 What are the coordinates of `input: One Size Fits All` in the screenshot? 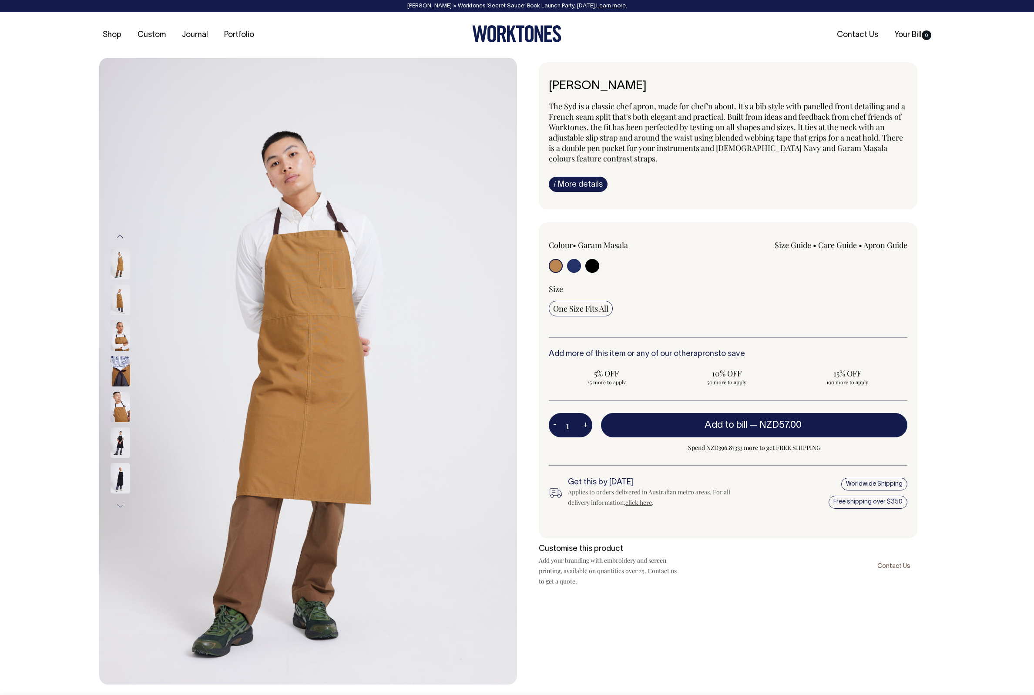 It's located at (581, 309).